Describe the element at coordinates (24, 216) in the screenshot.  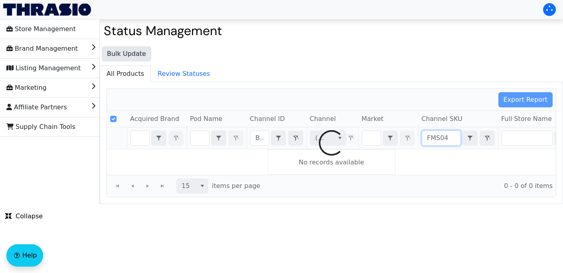
I see `span: Collapse` at that location.